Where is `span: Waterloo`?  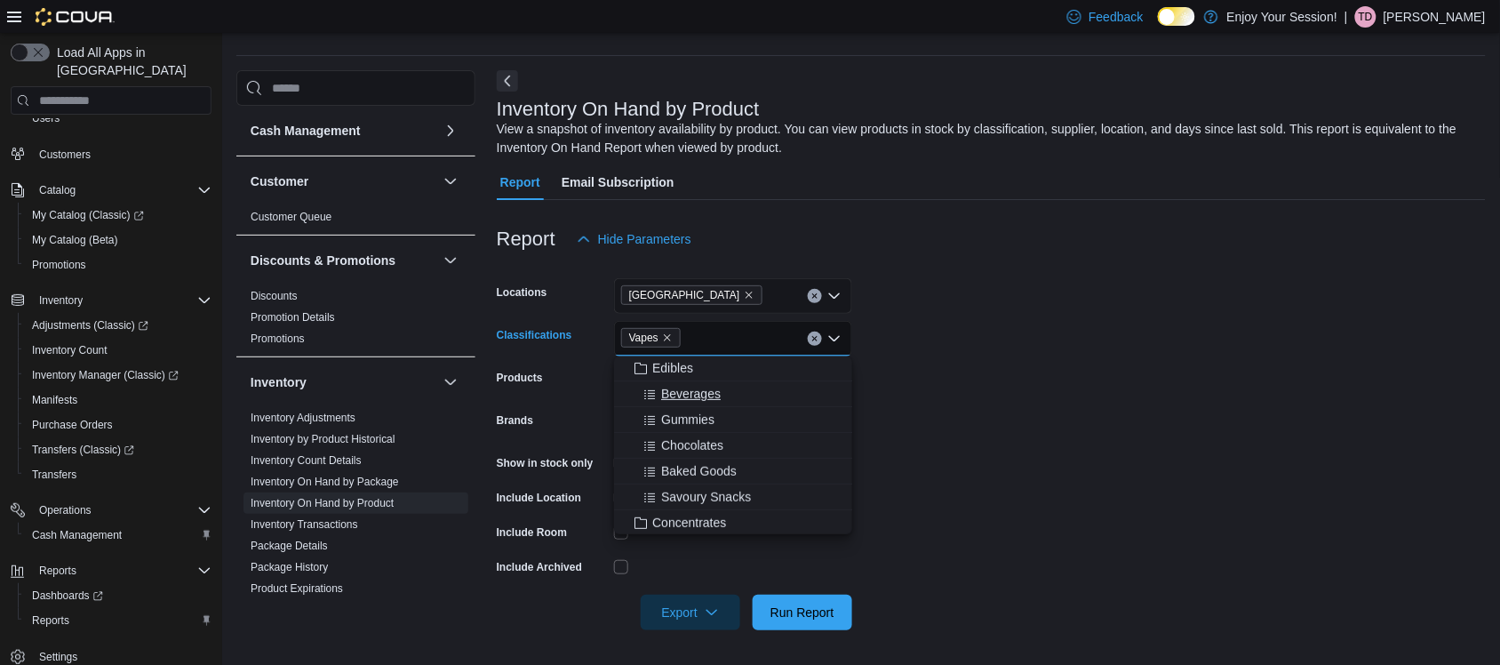 span: Waterloo is located at coordinates (691, 295).